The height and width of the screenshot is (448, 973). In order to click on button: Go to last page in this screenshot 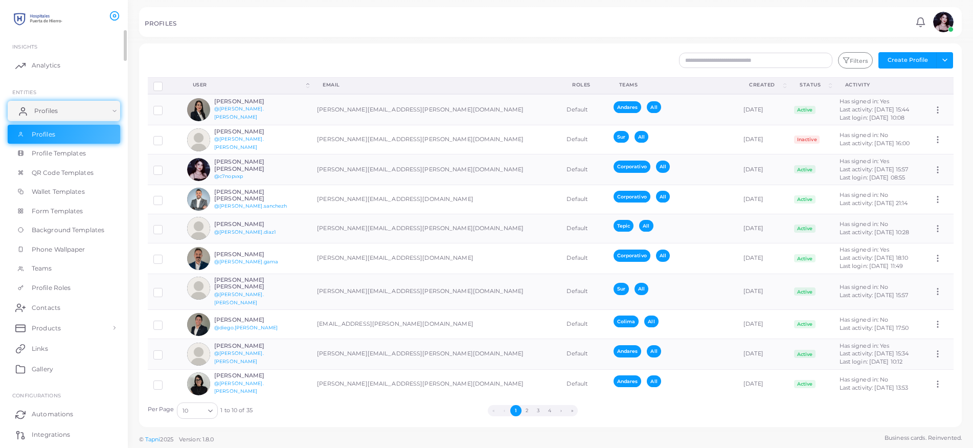, I will do `click(572, 411)`.